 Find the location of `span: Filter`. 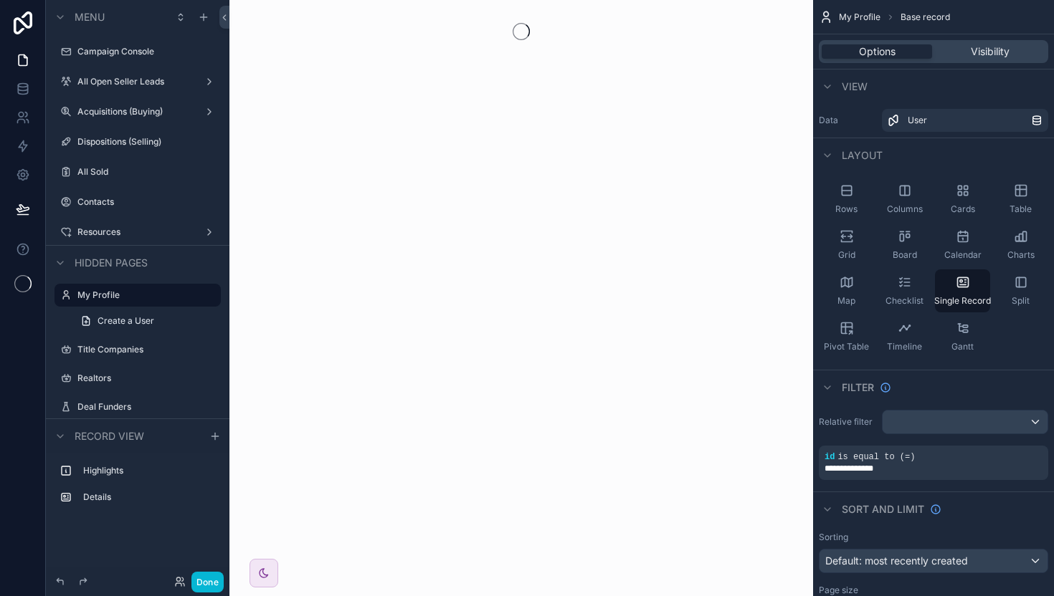

span: Filter is located at coordinates (857, 388).